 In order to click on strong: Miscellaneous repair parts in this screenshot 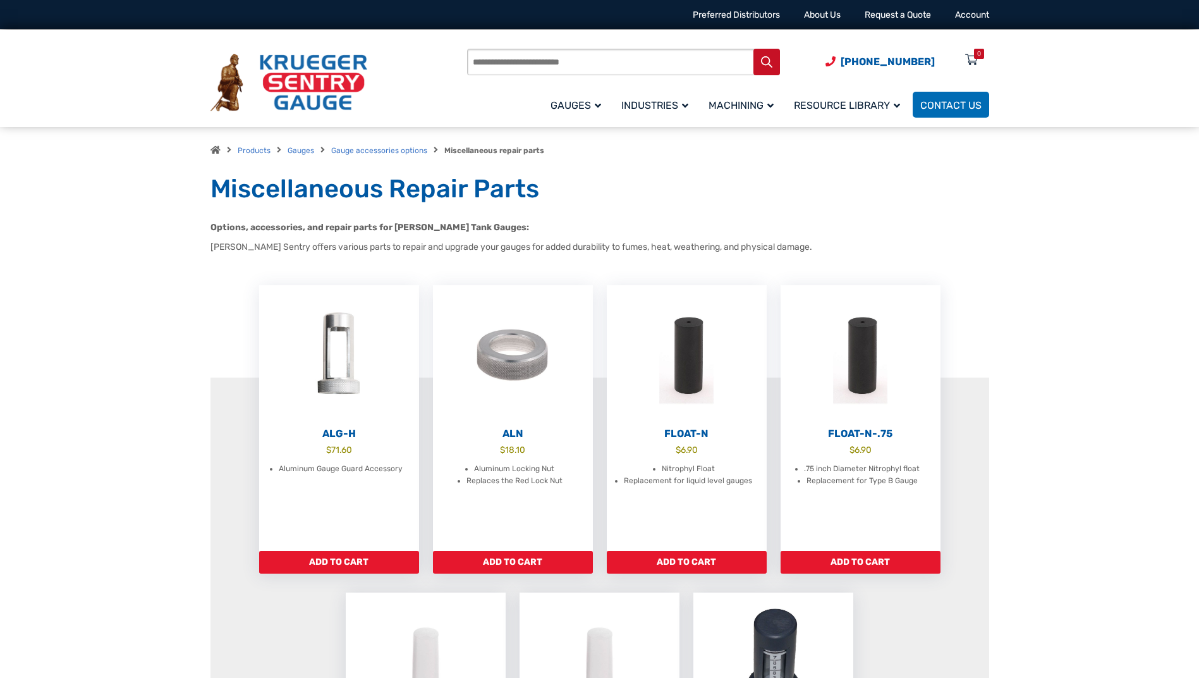, I will do `click(494, 150)`.